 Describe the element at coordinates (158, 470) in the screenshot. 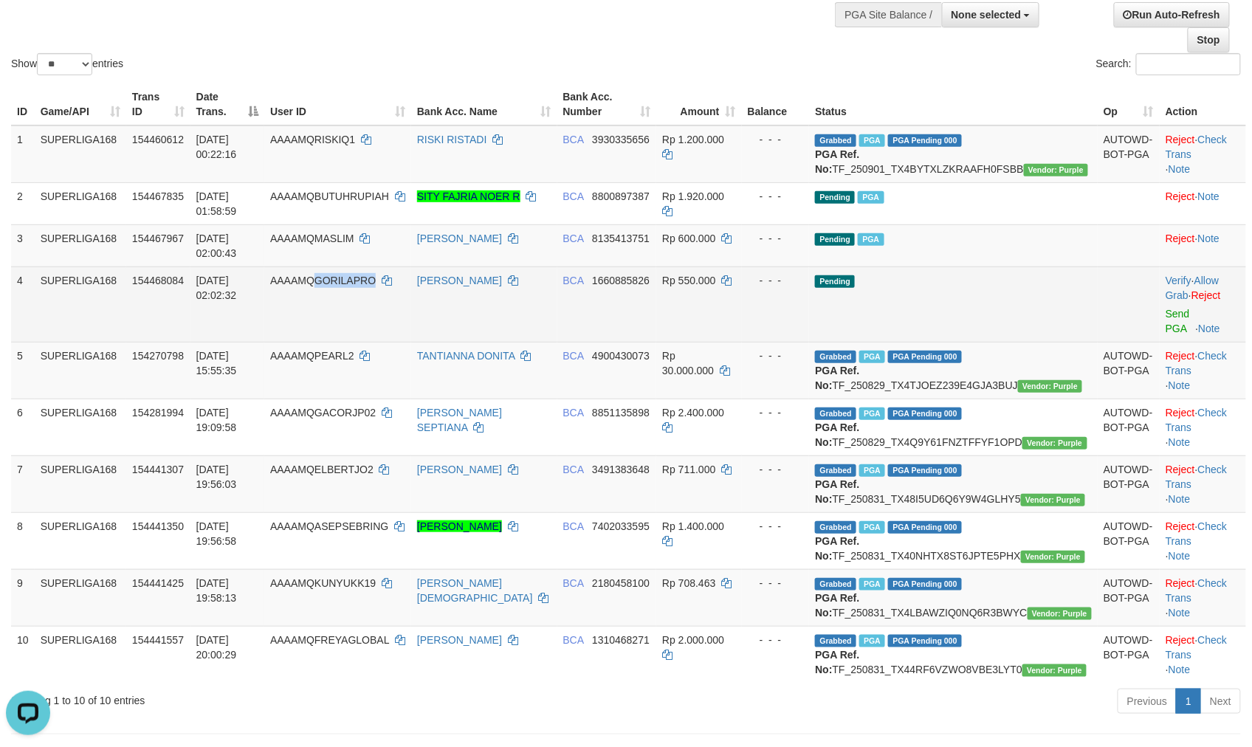

I see `span: 154441307` at that location.